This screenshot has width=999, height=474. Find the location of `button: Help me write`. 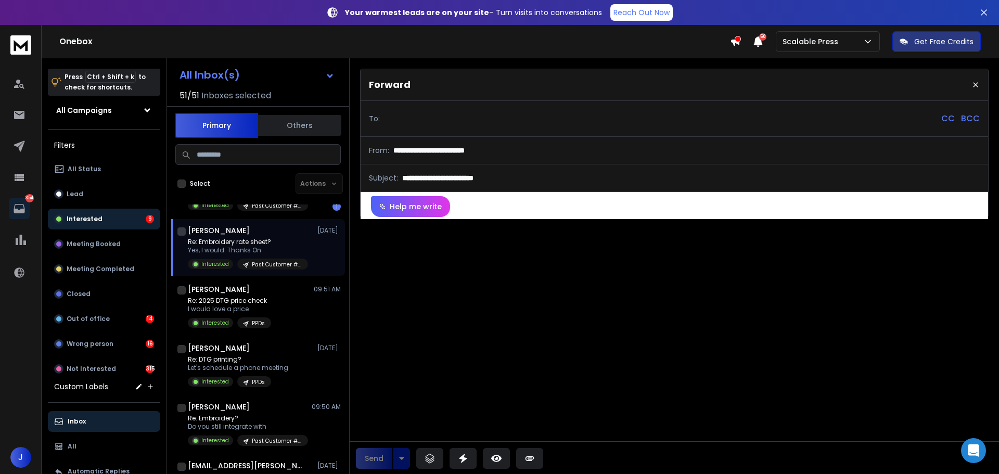

button: Help me write is located at coordinates (411, 207).